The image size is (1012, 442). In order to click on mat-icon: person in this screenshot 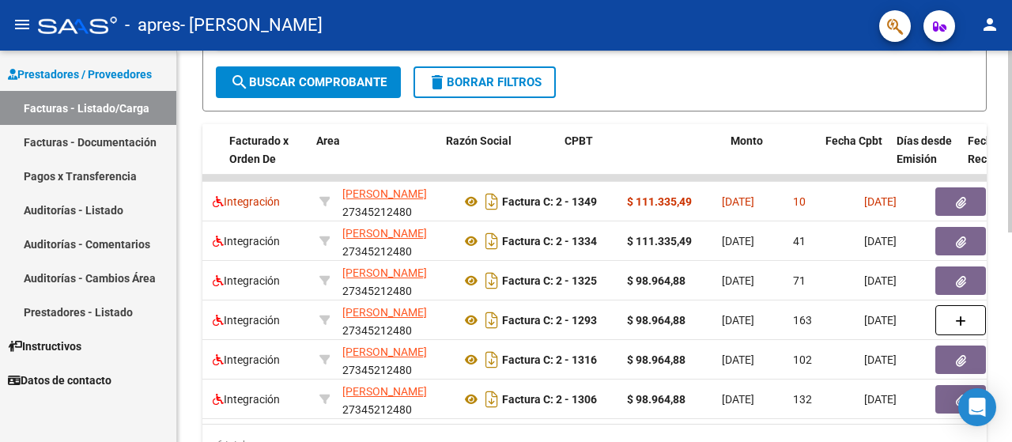, I will do `click(989, 24)`.